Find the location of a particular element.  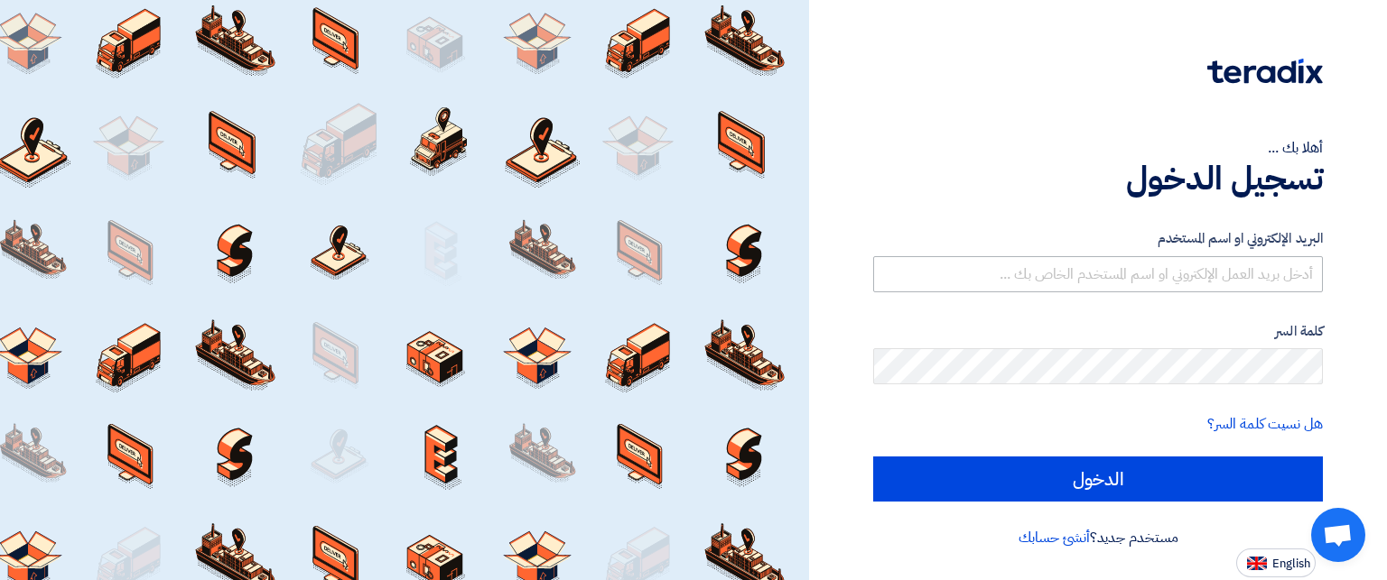

div: أهلا بك ... is located at coordinates (1098, 148).